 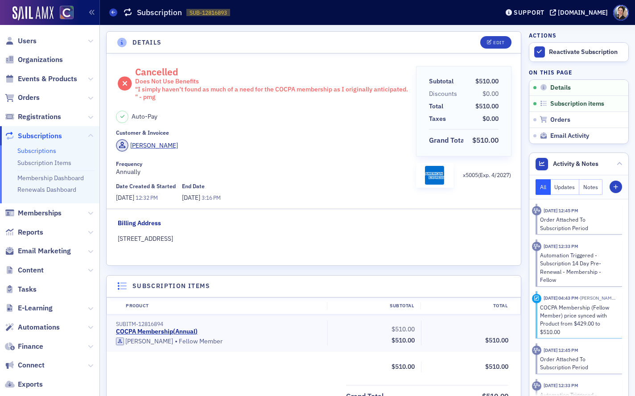 What do you see at coordinates (139, 223) in the screenshot?
I see `div: Billing Address` at bounding box center [139, 223].